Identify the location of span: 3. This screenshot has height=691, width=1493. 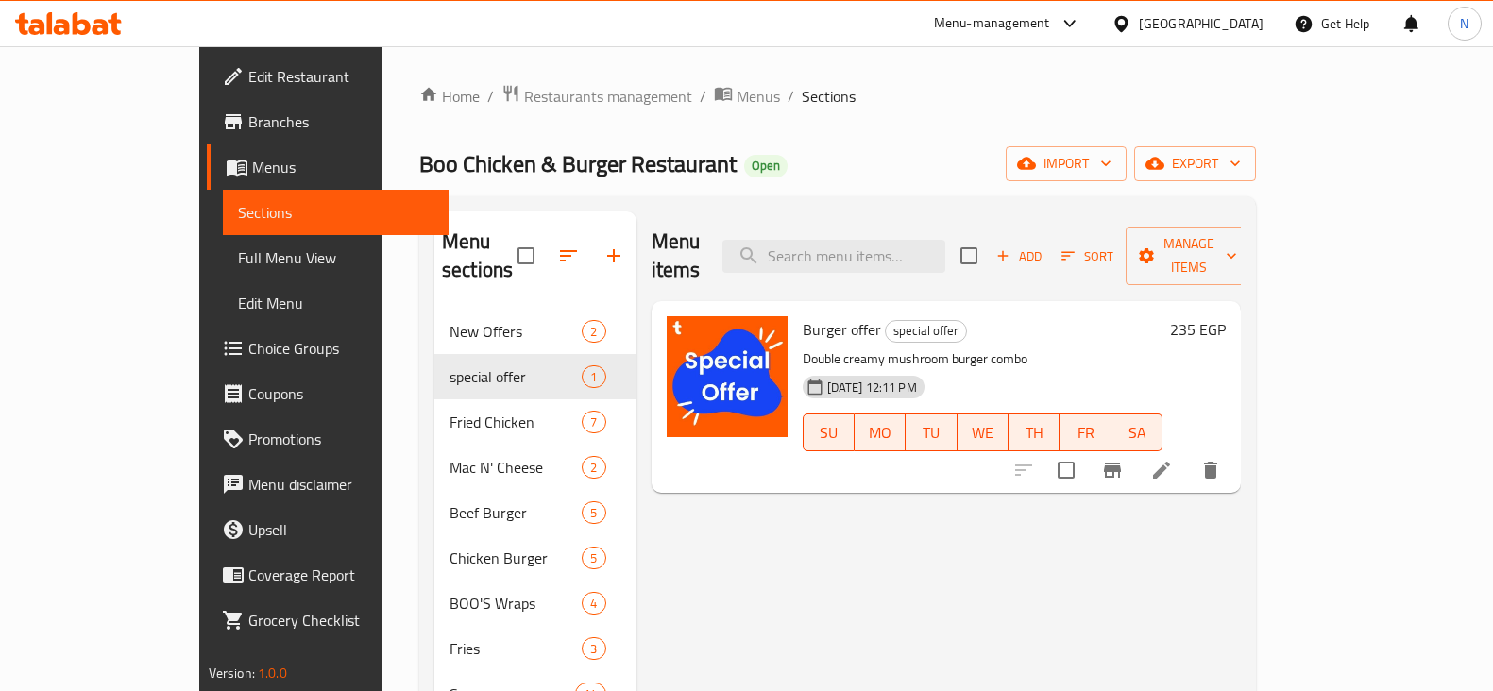
(593, 649).